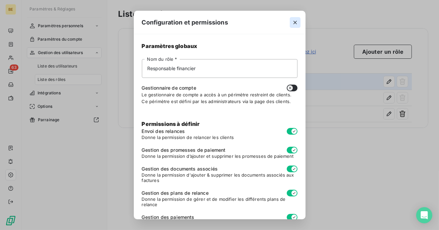 The height and width of the screenshot is (230, 439). Describe the element at coordinates (163, 131) in the screenshot. I see `span: Envoi des relances` at that location.